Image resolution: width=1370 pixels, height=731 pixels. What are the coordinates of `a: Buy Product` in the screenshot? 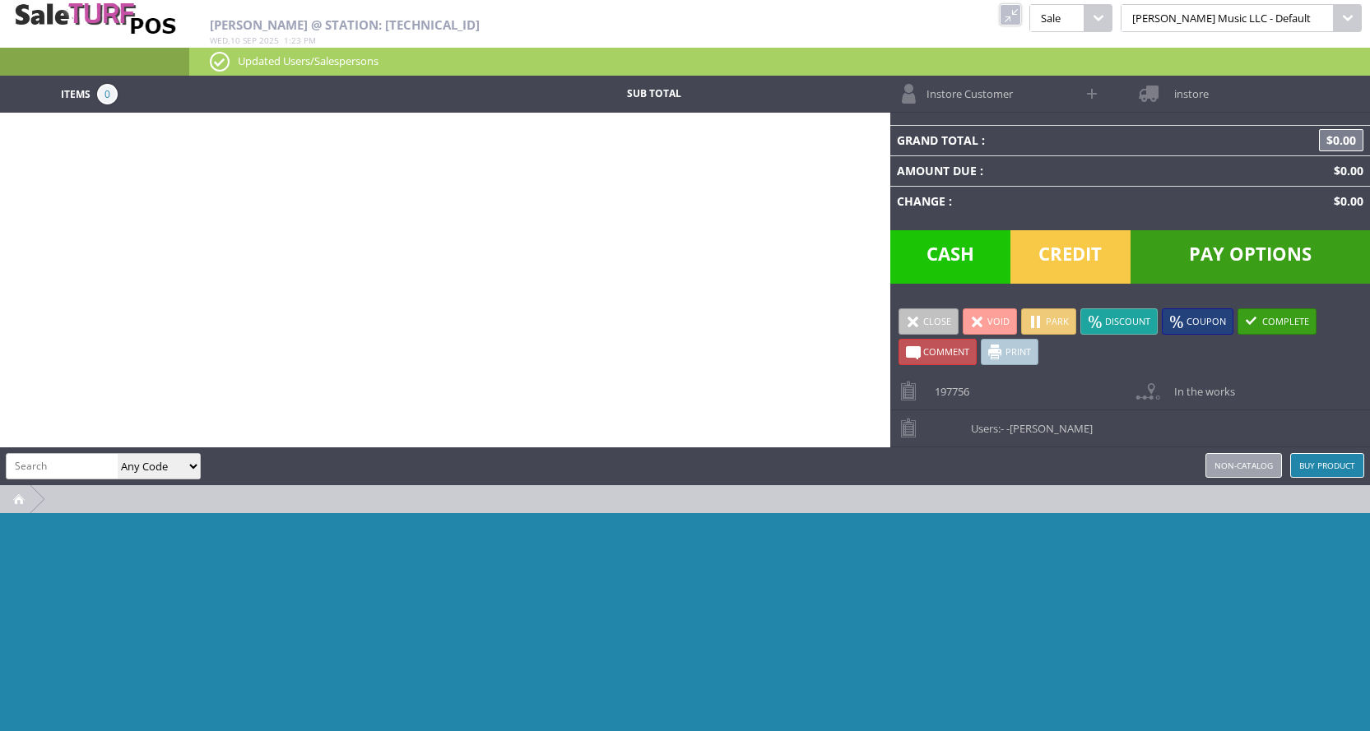 It's located at (1327, 466).